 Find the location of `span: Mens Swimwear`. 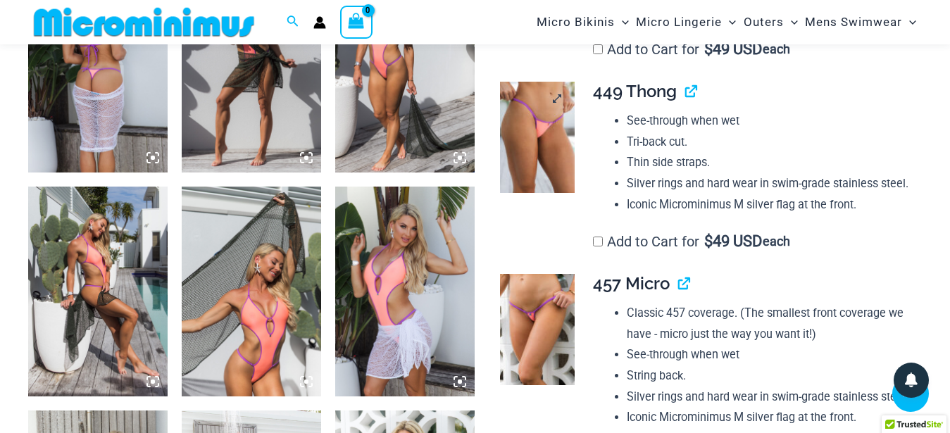

span: Mens Swimwear is located at coordinates (853, 22).